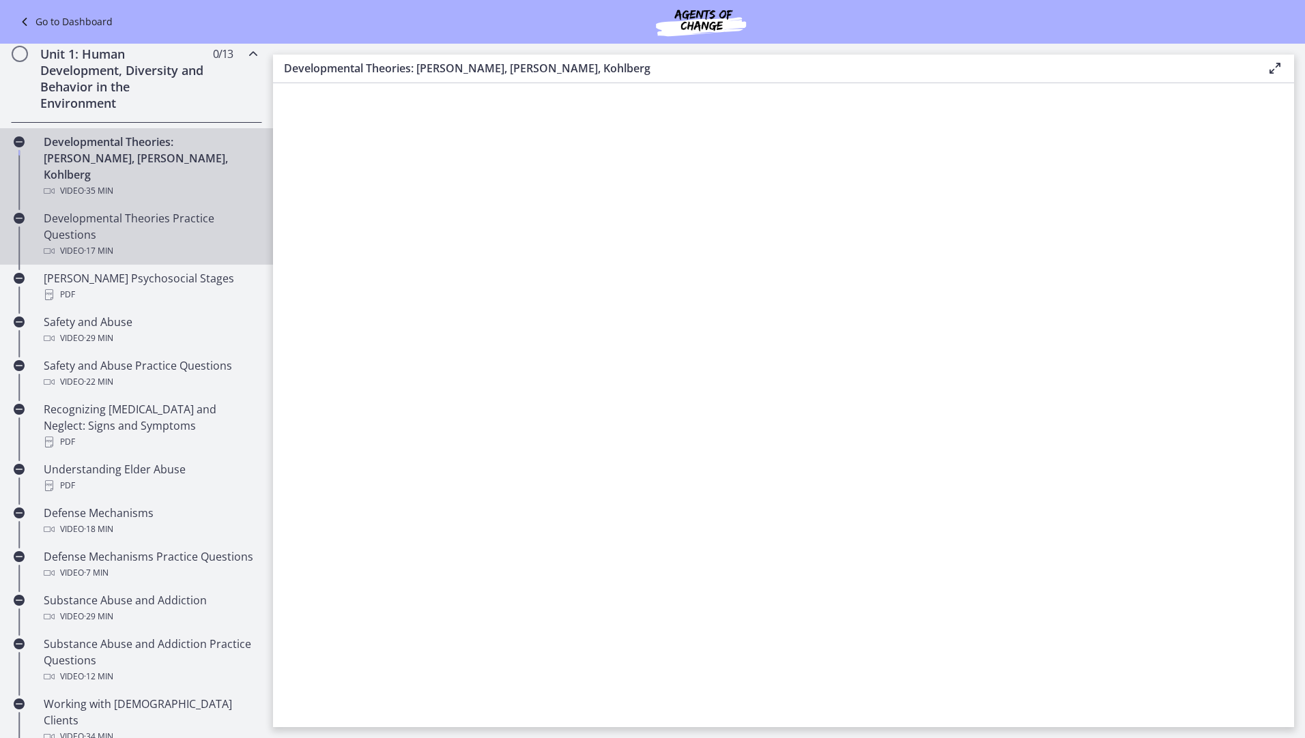 Image resolution: width=1305 pixels, height=738 pixels. Describe the element at coordinates (150, 330) in the screenshot. I see `div: Safety and Abuse` at that location.